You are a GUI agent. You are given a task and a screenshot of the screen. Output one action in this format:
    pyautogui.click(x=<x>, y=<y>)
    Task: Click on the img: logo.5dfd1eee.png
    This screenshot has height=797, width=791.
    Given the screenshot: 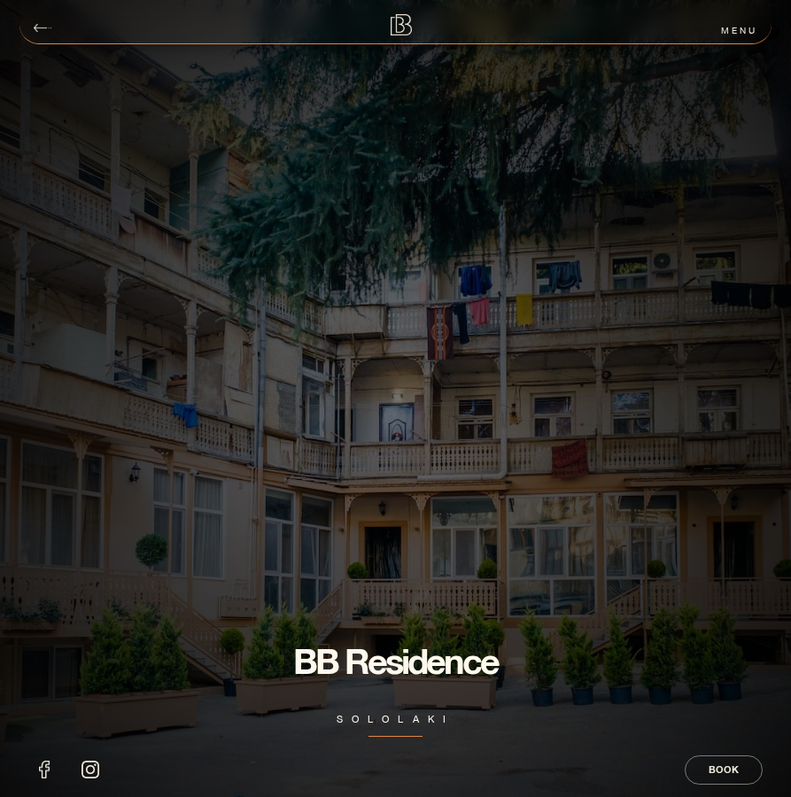 What is the action you would take?
    pyautogui.click(x=401, y=25)
    